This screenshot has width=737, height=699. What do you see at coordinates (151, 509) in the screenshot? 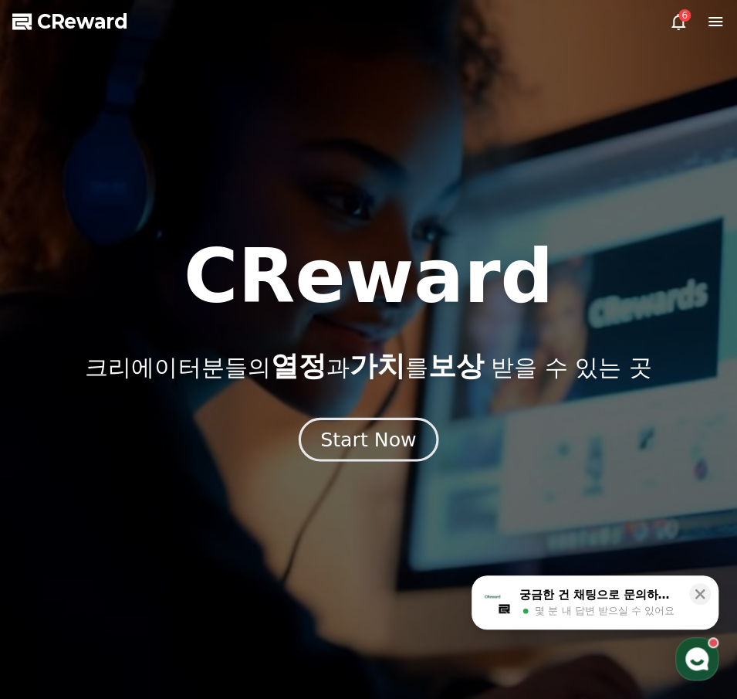
I see `a: 대화` at bounding box center [151, 509].